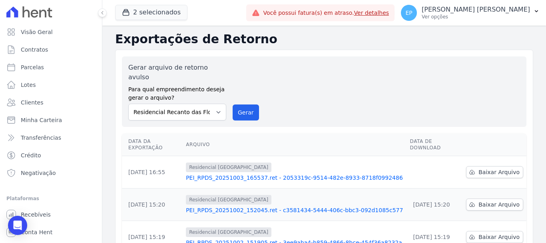  I want to click on h2: Exportações de Retorno, so click(324, 39).